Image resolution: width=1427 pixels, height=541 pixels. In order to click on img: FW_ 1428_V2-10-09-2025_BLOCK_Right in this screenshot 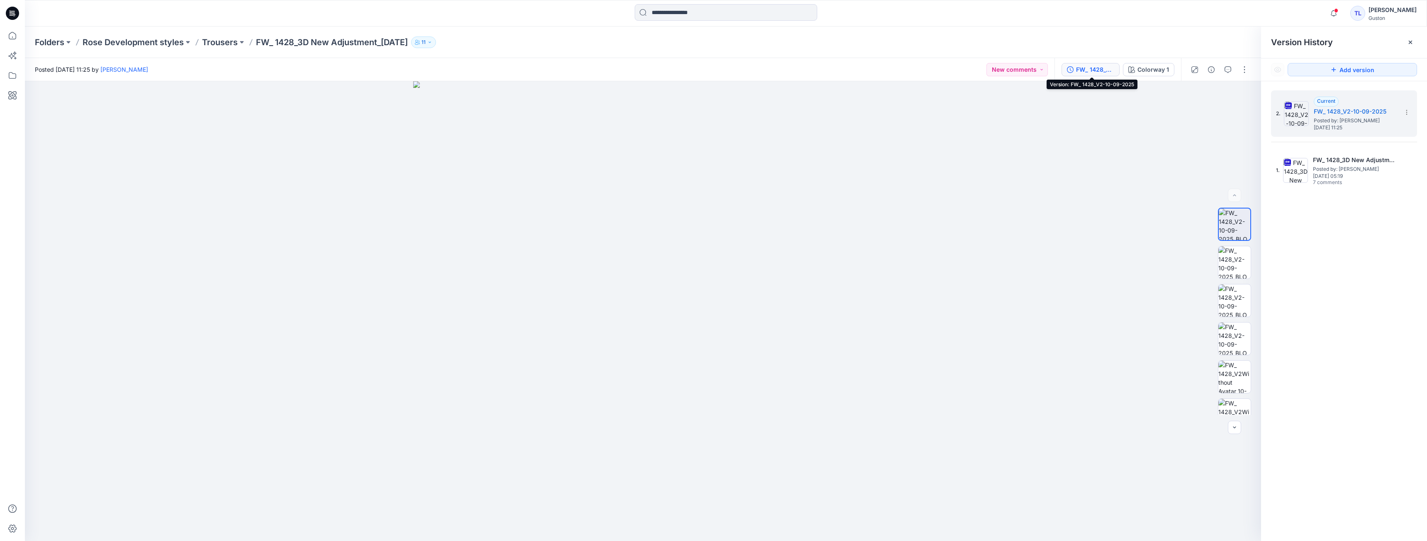, I will do `click(1234, 339)`.